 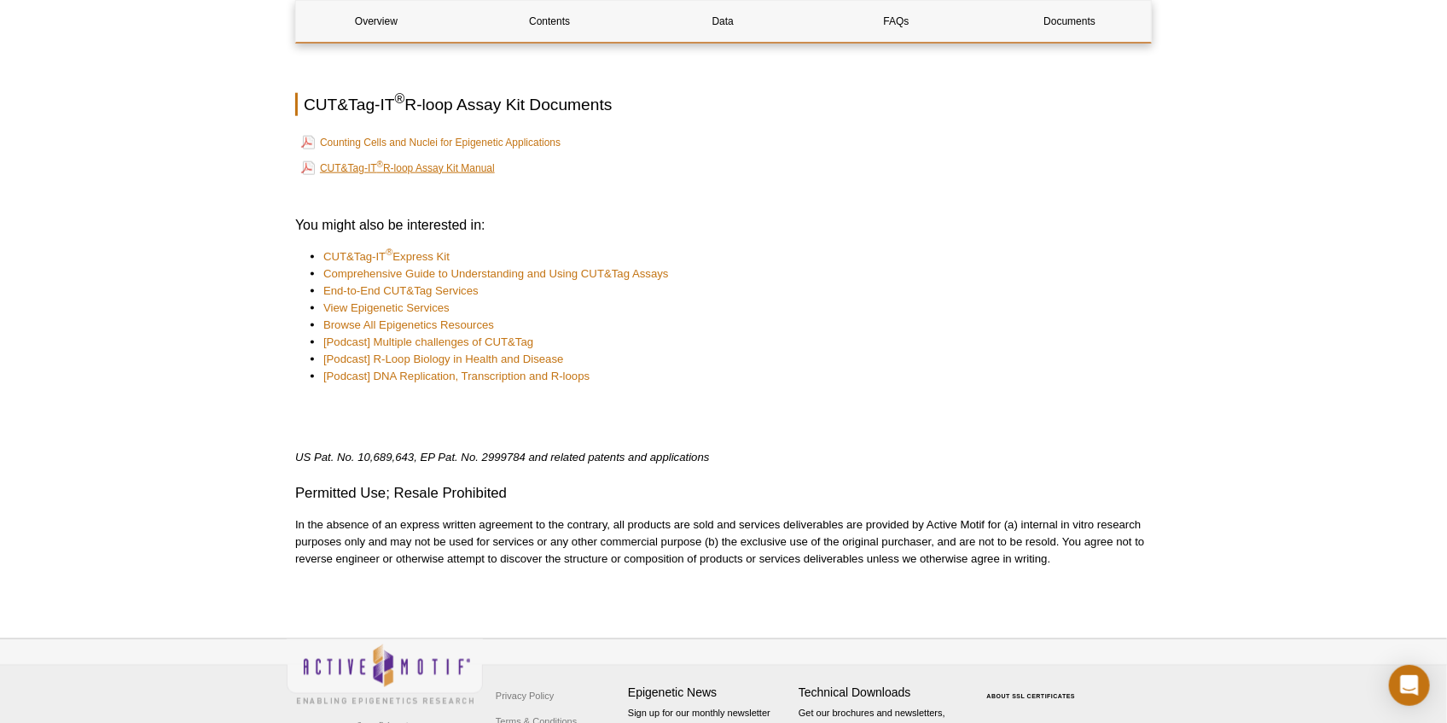 What do you see at coordinates (1070, 21) in the screenshot?
I see `a: Documents` at bounding box center [1070, 21].